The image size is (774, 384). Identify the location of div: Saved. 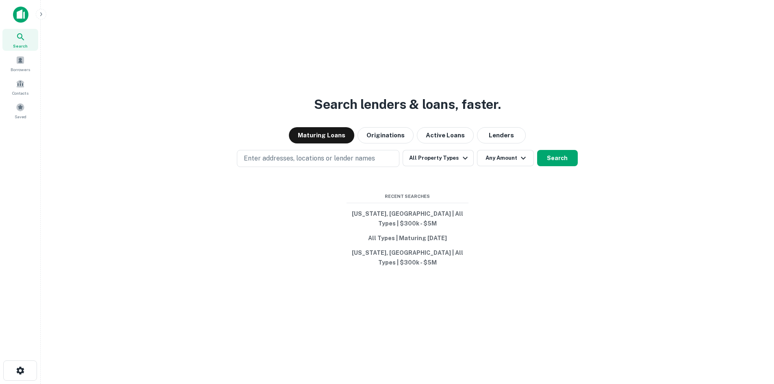
(20, 111).